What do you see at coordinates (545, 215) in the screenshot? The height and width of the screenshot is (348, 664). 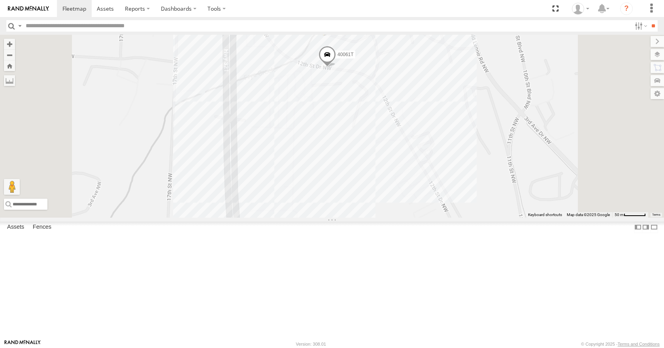 I see `button: Keyboard shortcuts` at bounding box center [545, 215].